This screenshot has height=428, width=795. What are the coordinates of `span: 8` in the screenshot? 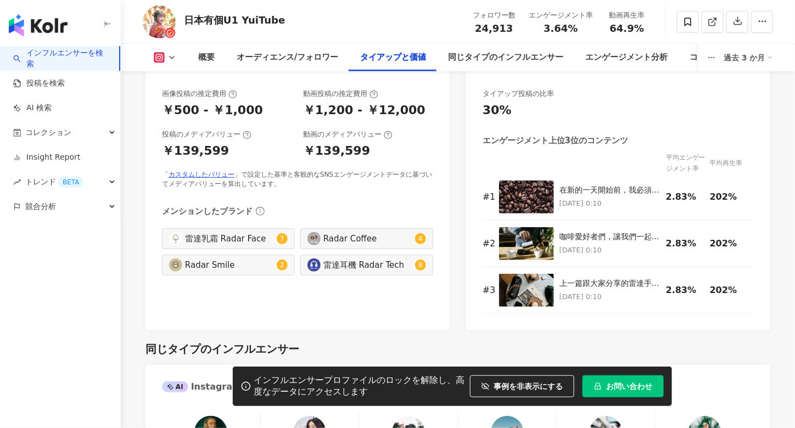 It's located at (420, 265).